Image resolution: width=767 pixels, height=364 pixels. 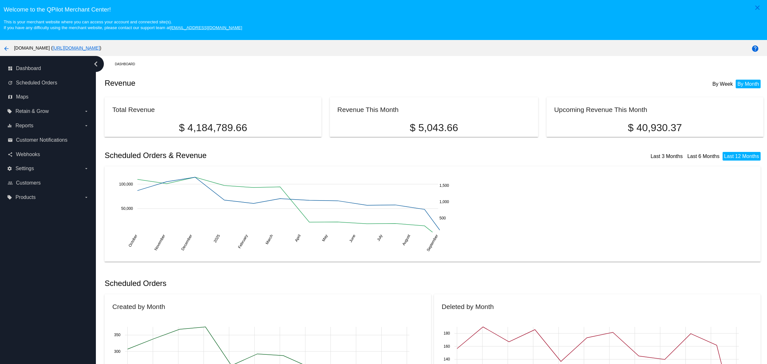 What do you see at coordinates (126, 184) in the screenshot?
I see `text: 100,000` at bounding box center [126, 184].